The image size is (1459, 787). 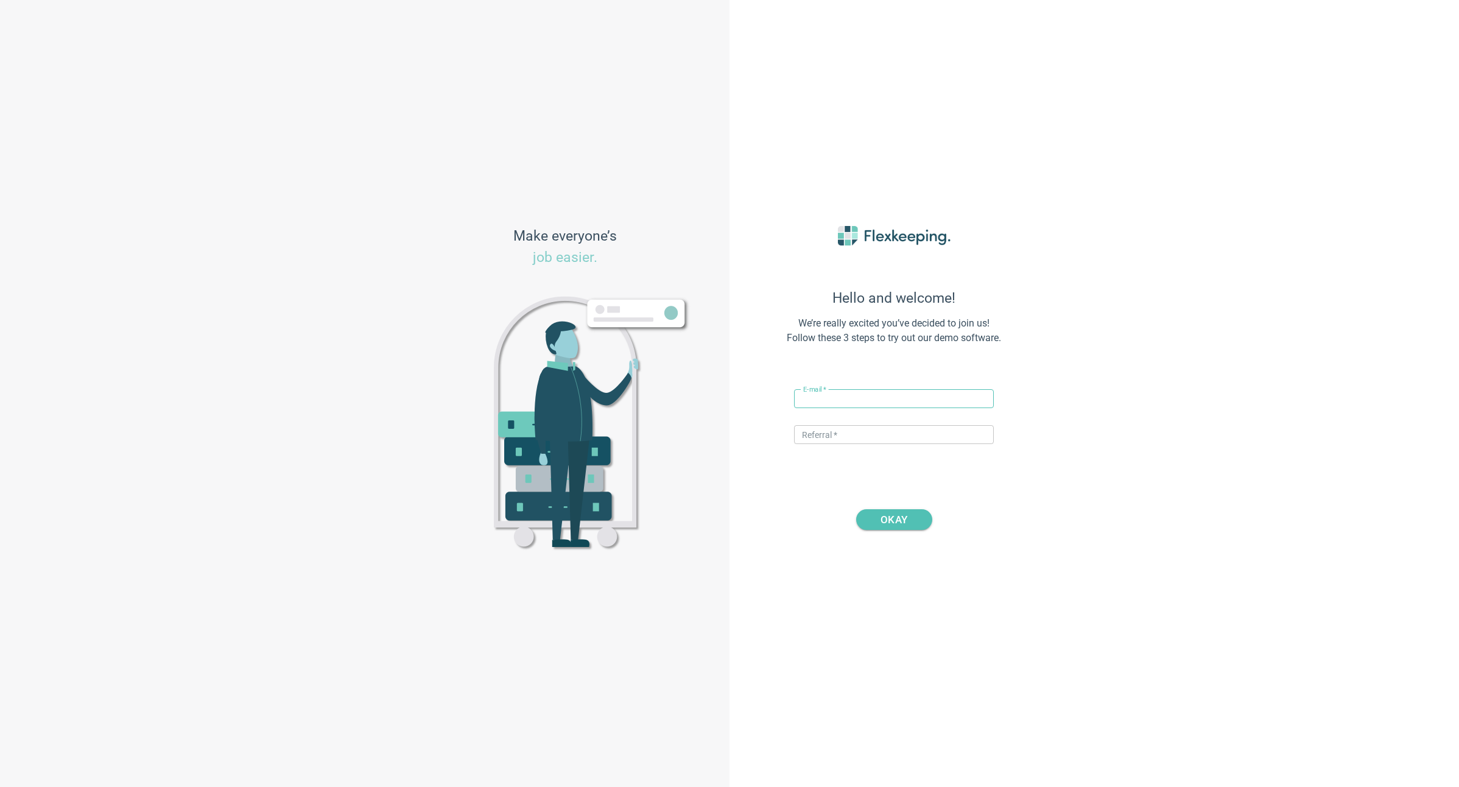 I want to click on button: OKAY, so click(x=894, y=519).